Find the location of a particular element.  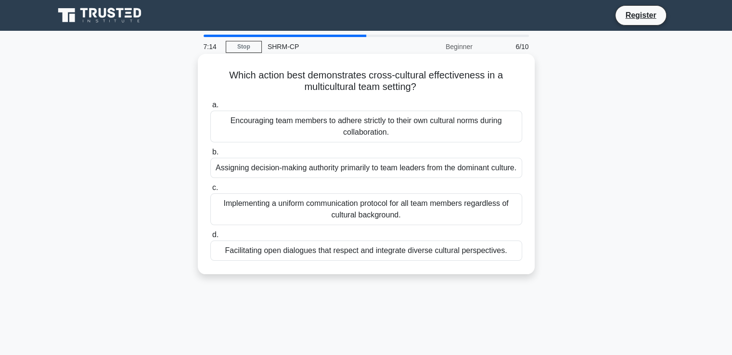

div: Beginner is located at coordinates (436, 47).